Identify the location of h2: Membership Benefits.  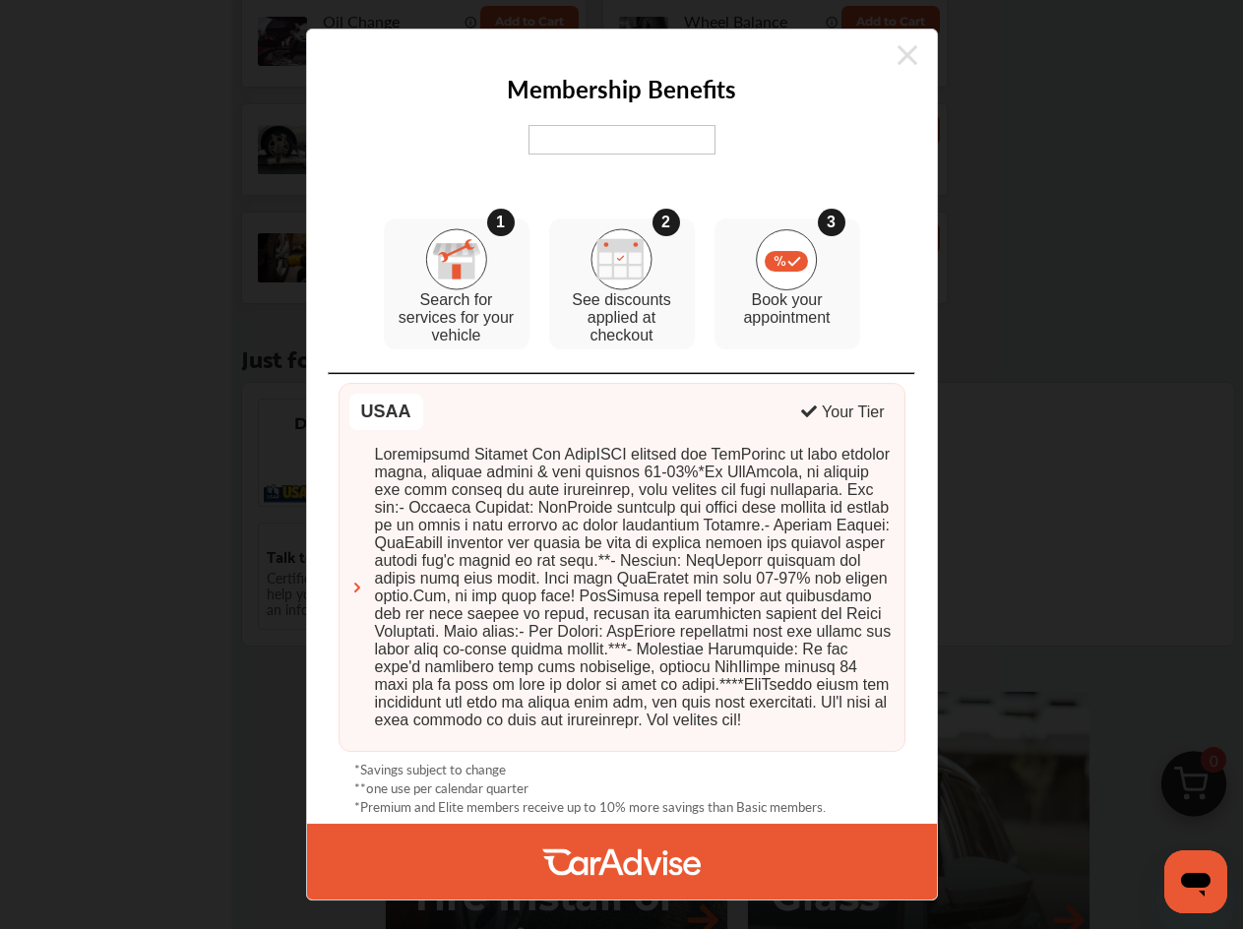
(621, 89).